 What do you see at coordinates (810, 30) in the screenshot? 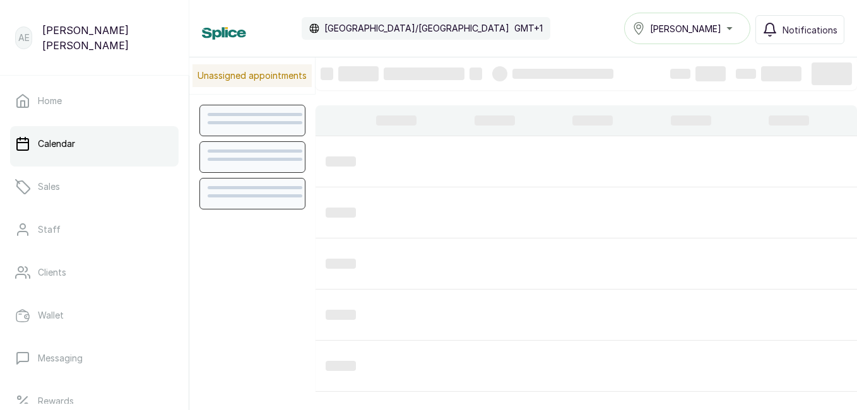
I see `span: Notifications` at bounding box center [810, 30].